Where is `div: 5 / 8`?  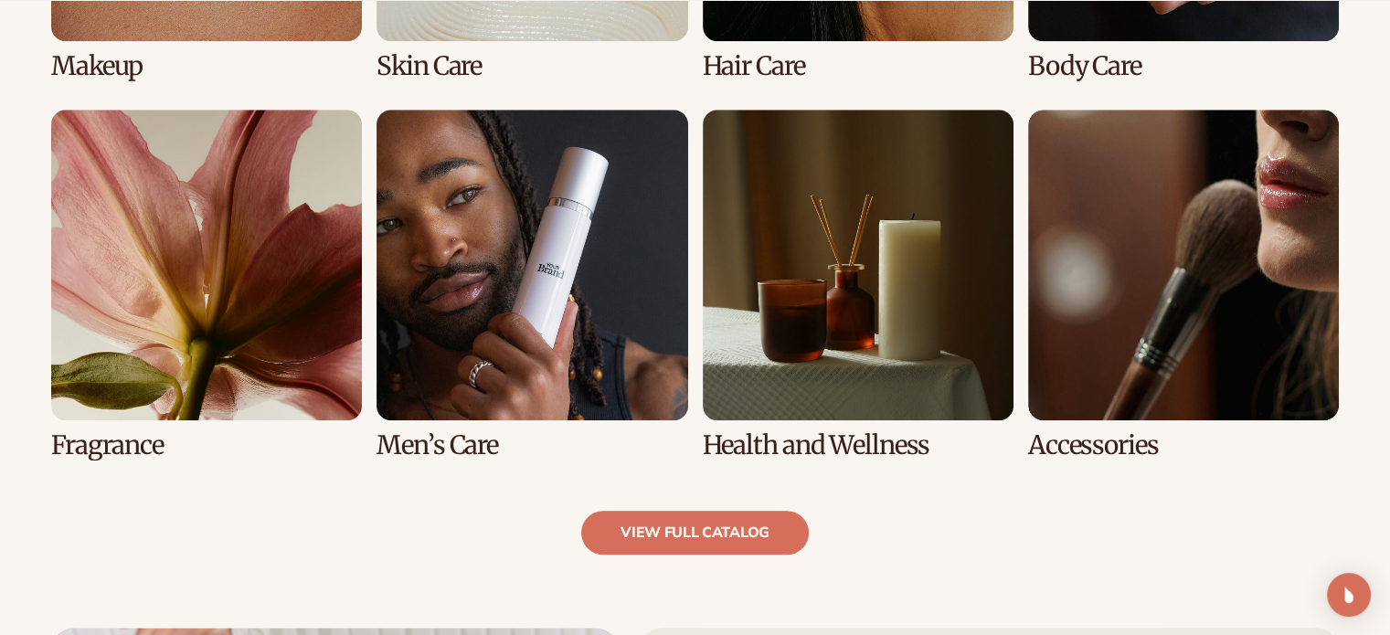
div: 5 / 8 is located at coordinates (207, 284).